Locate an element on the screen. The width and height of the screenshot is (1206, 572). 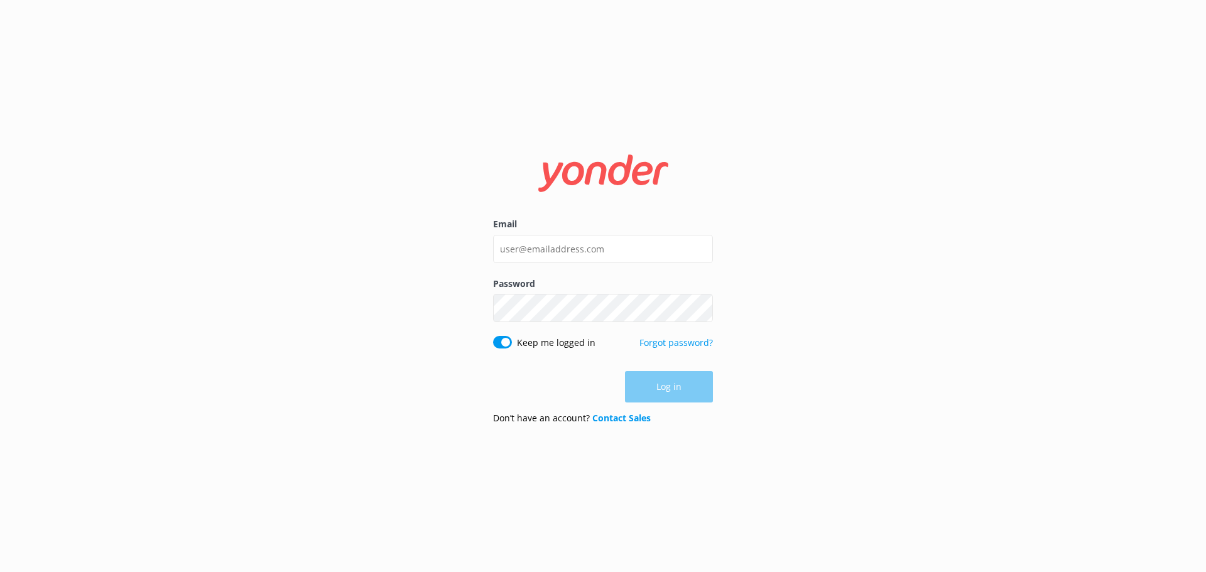
label: Keep me logged in is located at coordinates (556, 343).